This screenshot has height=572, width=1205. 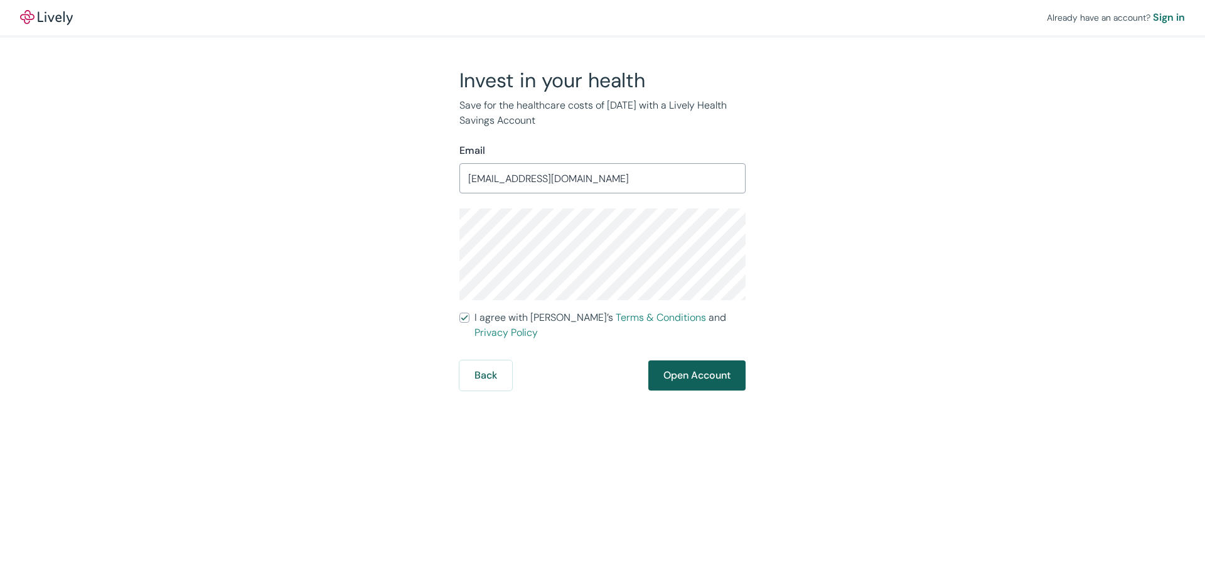 What do you see at coordinates (1168, 18) in the screenshot?
I see `a: Sign in` at bounding box center [1168, 18].